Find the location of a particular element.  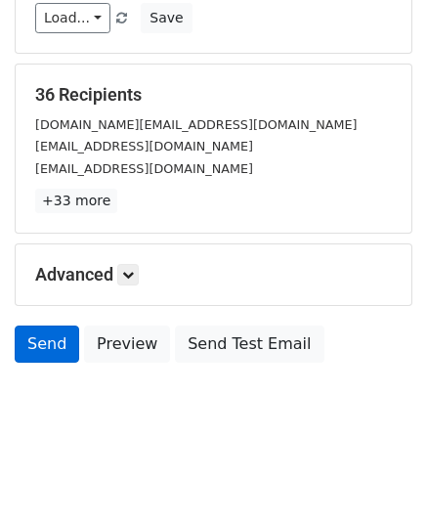

a: Send Test Email is located at coordinates (249, 344).